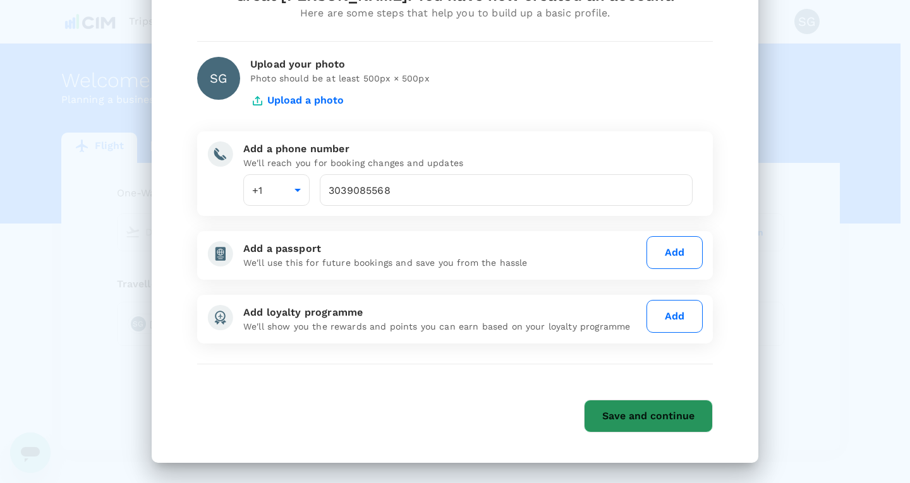 The image size is (910, 483). What do you see at coordinates (506, 190) in the screenshot?
I see `input: Your phone number` at bounding box center [506, 190].